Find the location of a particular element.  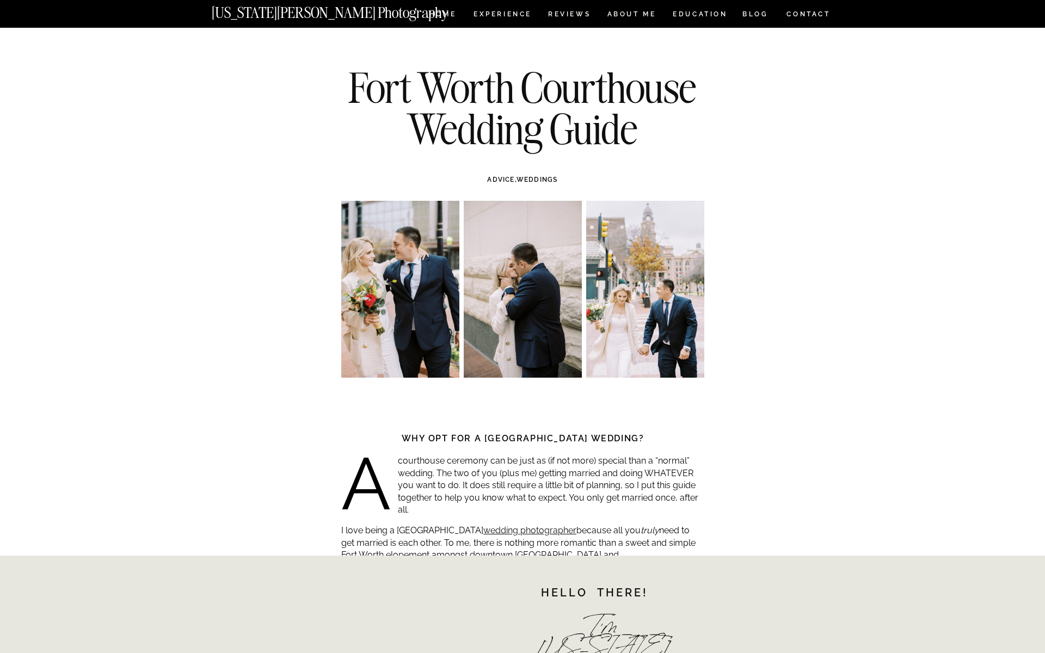

img: Fort Worth wedding is located at coordinates (645, 289).